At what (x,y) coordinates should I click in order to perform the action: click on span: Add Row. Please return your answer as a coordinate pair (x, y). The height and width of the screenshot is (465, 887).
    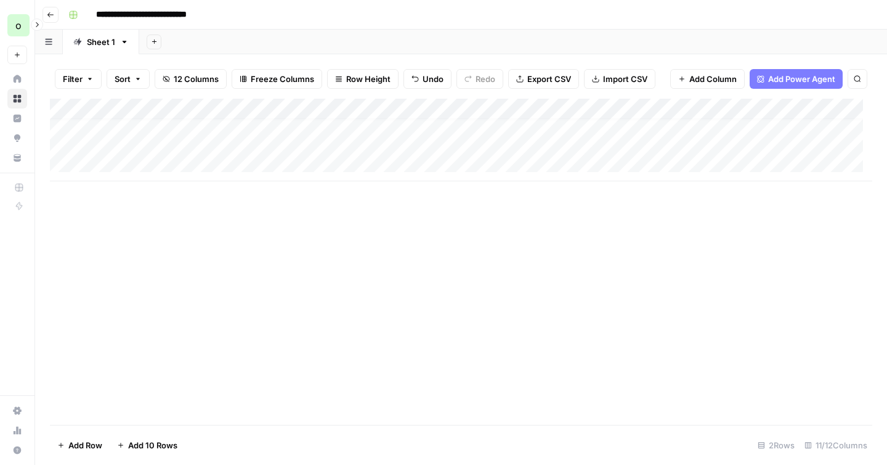
    Looking at the image, I should click on (85, 445).